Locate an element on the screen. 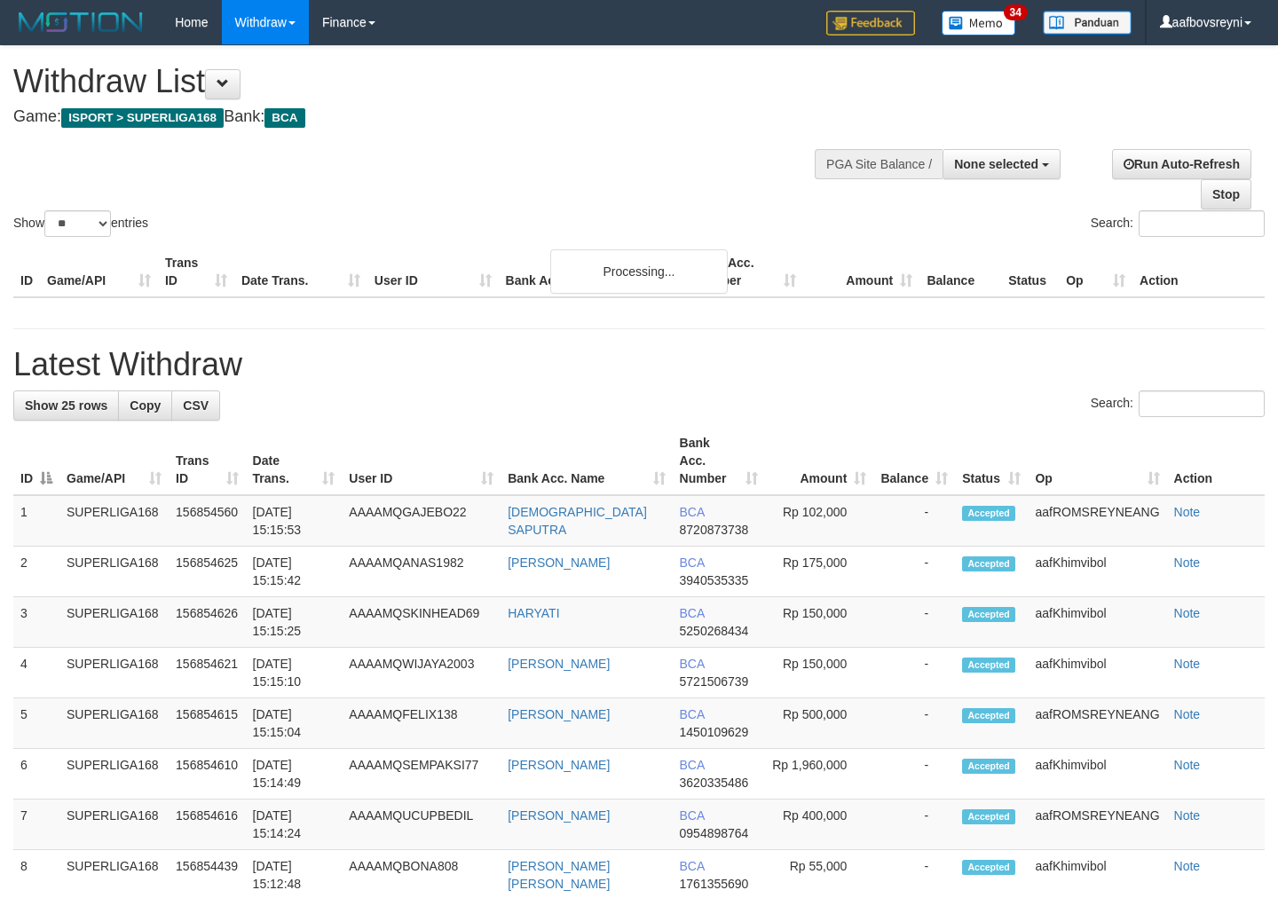  a: HARYATI is located at coordinates (533, 613).